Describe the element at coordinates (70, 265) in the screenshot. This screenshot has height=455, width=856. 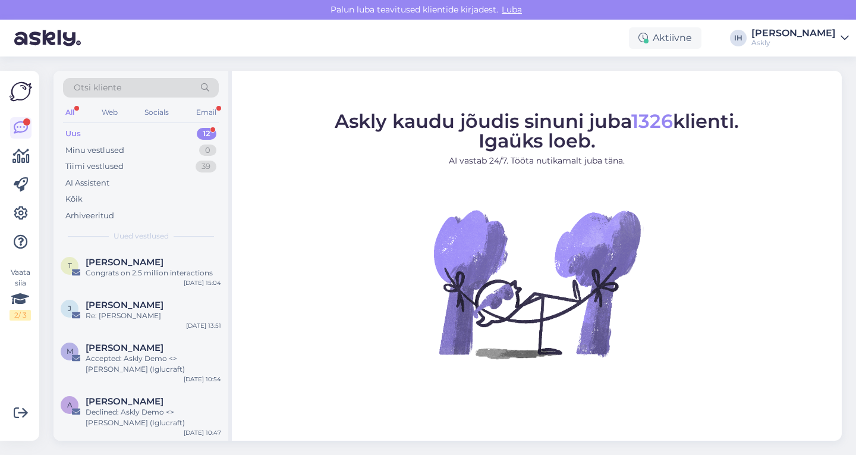
I see `span: T` at that location.